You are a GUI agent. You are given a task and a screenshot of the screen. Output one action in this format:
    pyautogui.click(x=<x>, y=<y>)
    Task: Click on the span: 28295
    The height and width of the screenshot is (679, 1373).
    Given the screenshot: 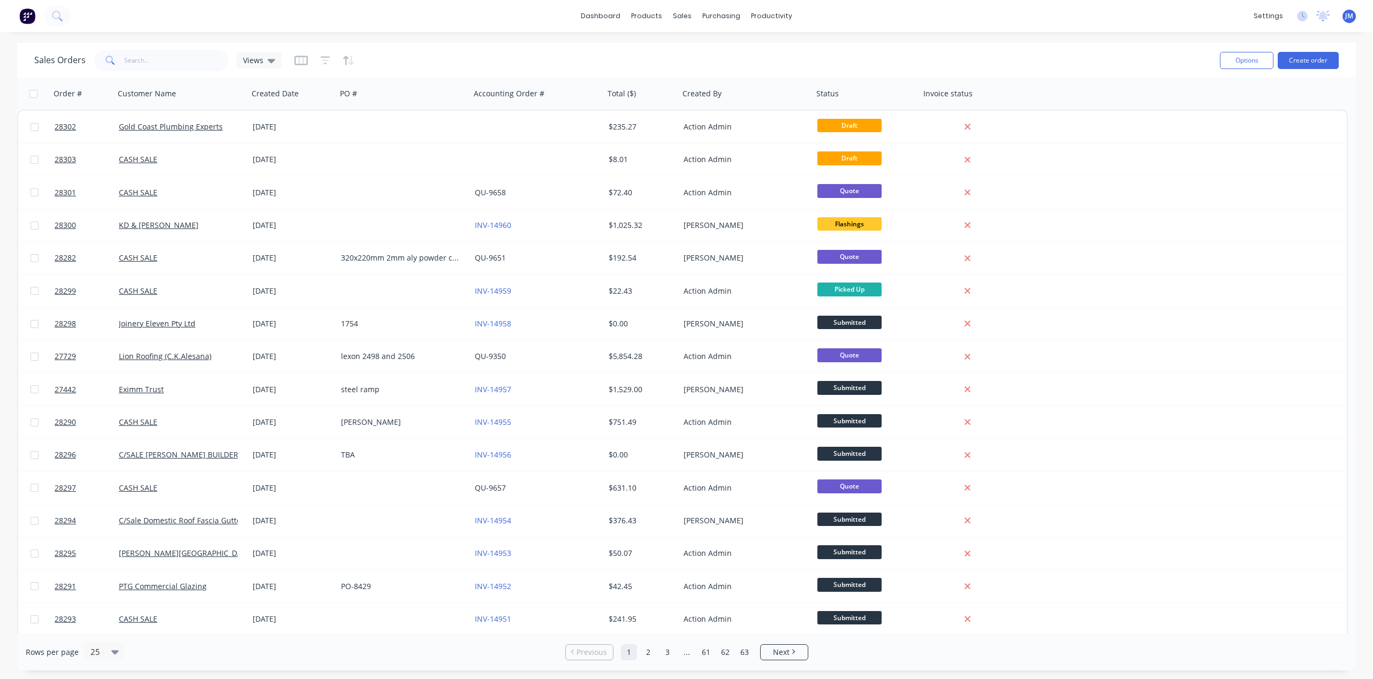 What is the action you would take?
    pyautogui.click(x=65, y=553)
    